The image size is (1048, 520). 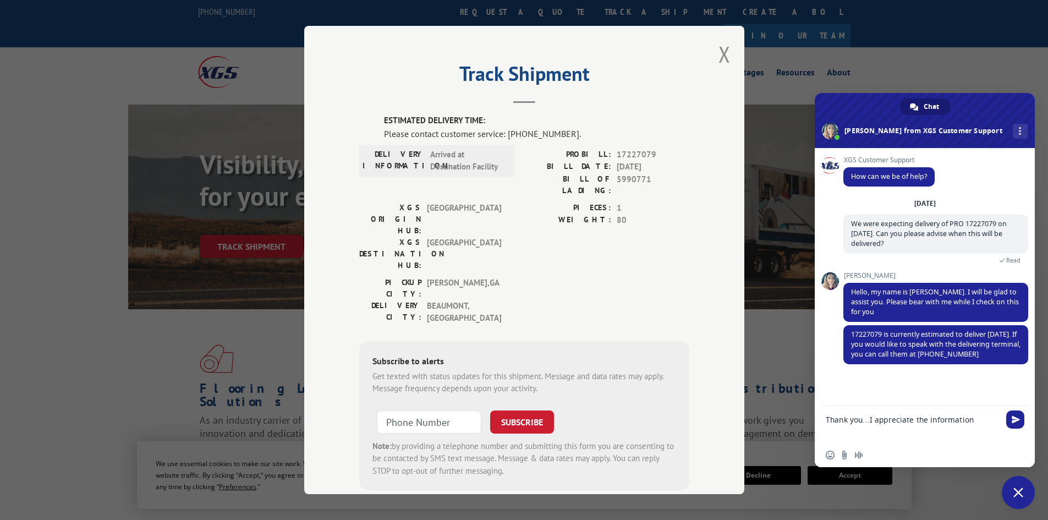 What do you see at coordinates (653, 220) in the screenshot?
I see `span: 80` at bounding box center [653, 220].